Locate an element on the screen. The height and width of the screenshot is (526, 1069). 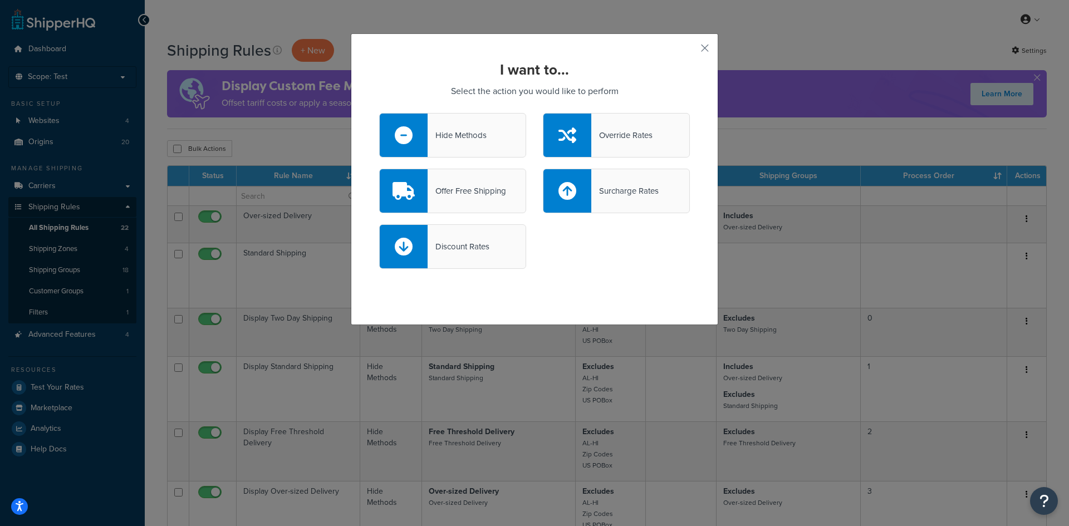
div: Override Rates is located at coordinates (622, 135).